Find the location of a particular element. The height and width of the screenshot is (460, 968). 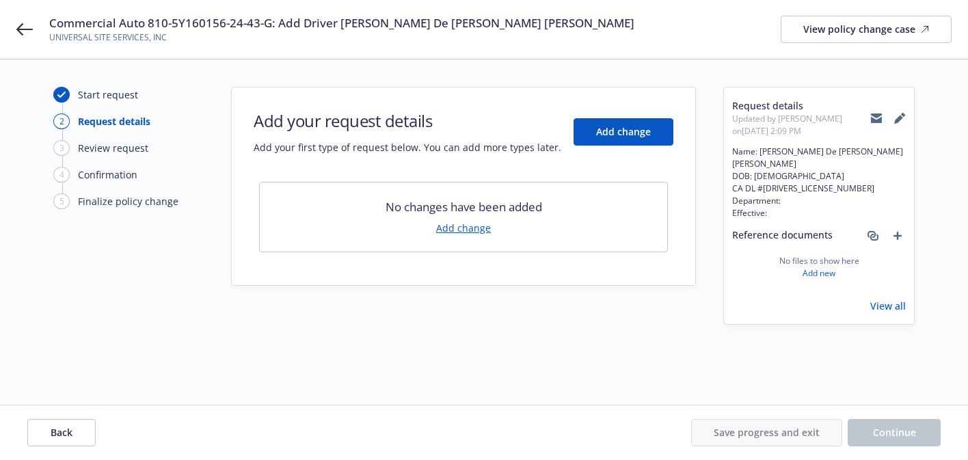

a: associate is located at coordinates (873, 236).